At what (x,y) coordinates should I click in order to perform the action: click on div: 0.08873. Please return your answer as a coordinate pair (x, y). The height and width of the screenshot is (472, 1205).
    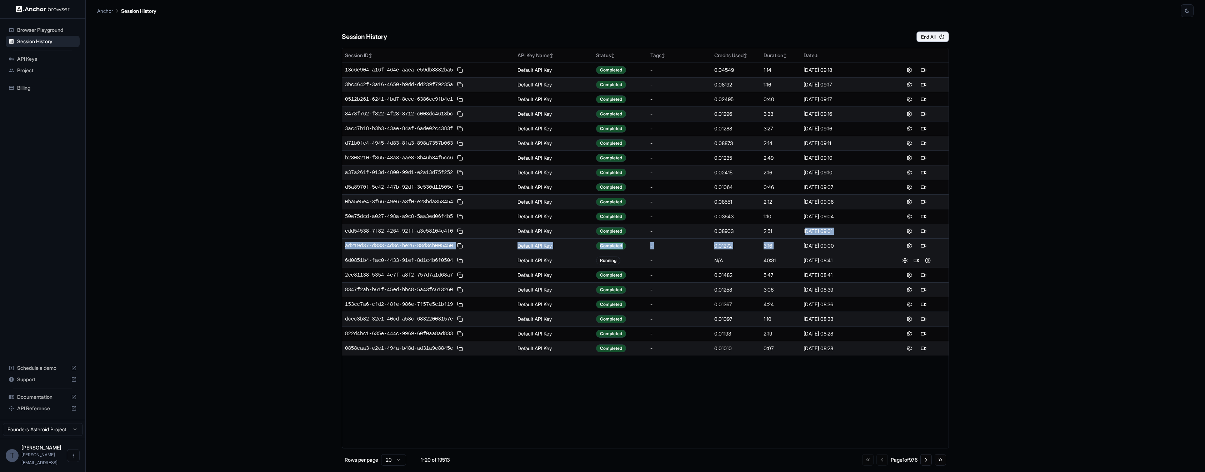
    Looking at the image, I should click on (736, 143).